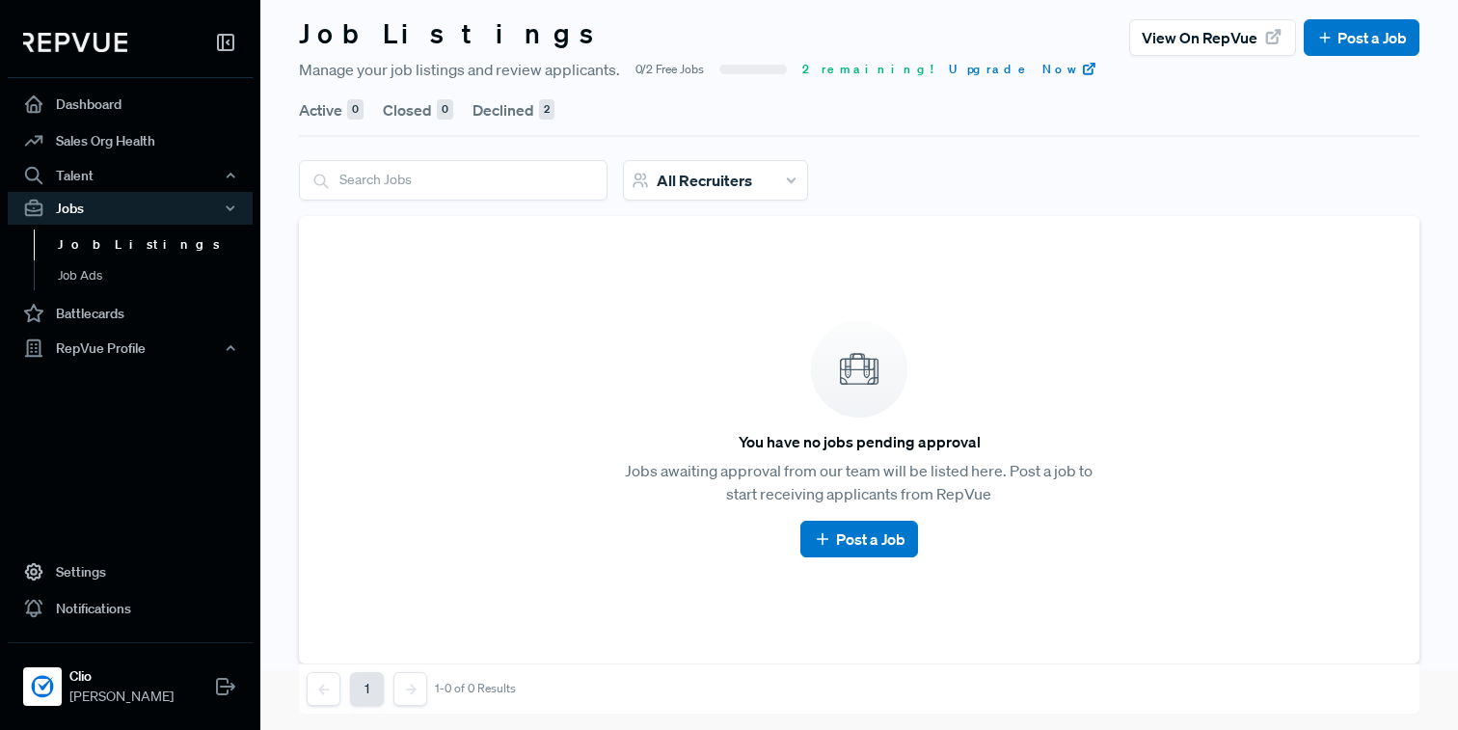 This screenshot has width=1458, height=730. Describe the element at coordinates (868, 69) in the screenshot. I see `span: 2 remaining!` at that location.